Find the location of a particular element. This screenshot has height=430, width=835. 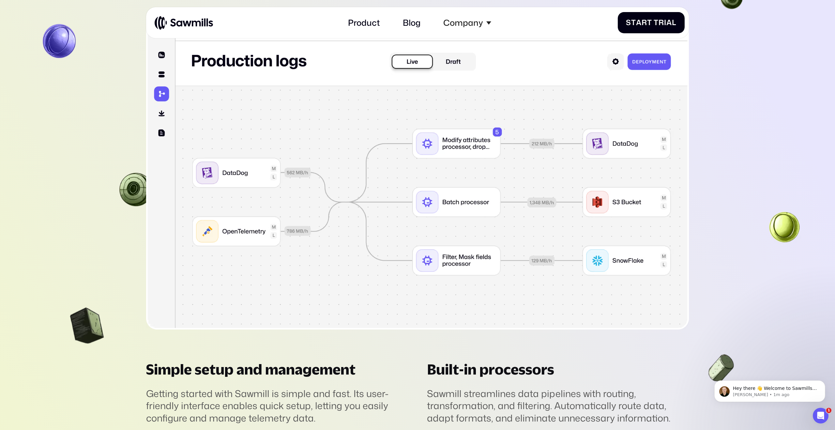

a: Product is located at coordinates (364, 23).